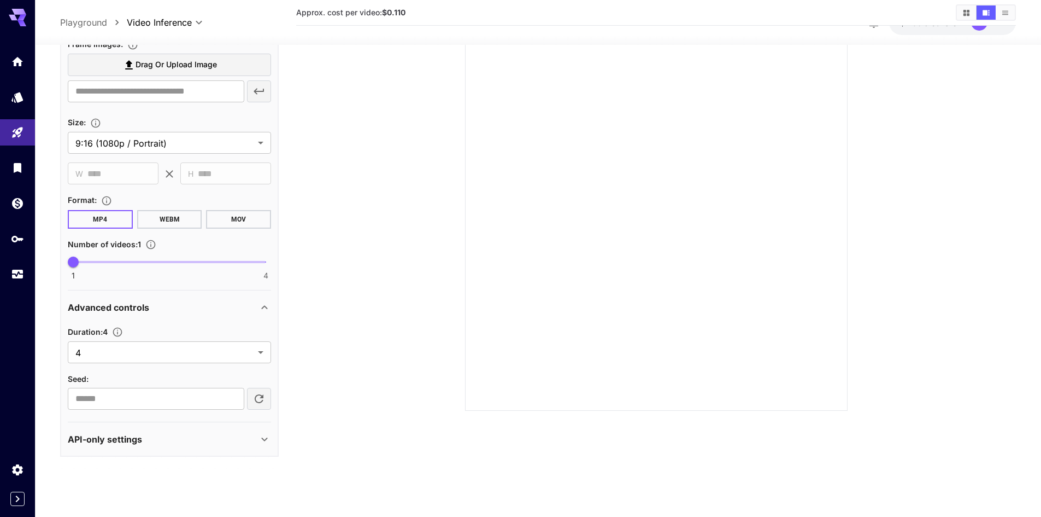 The width and height of the screenshot is (1041, 517). I want to click on button: Set the number of duration, so click(118, 332).